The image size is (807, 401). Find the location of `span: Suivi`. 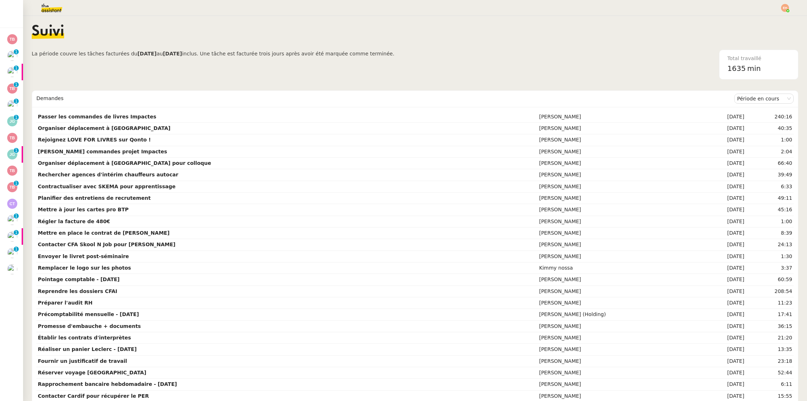

span: Suivi is located at coordinates (48, 32).